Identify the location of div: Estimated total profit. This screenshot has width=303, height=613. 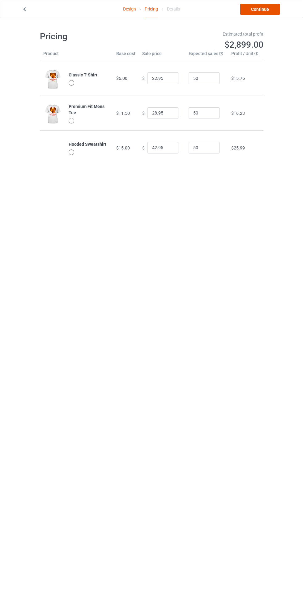
(210, 34).